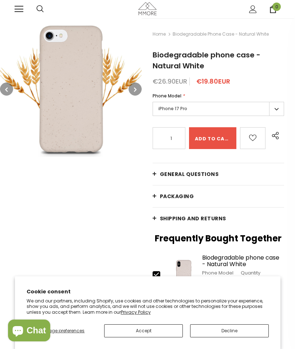 This screenshot has width=295, height=349. What do you see at coordinates (183, 275) in the screenshot?
I see `img: Biodegradable phone case - Natural White image 7` at bounding box center [183, 275].